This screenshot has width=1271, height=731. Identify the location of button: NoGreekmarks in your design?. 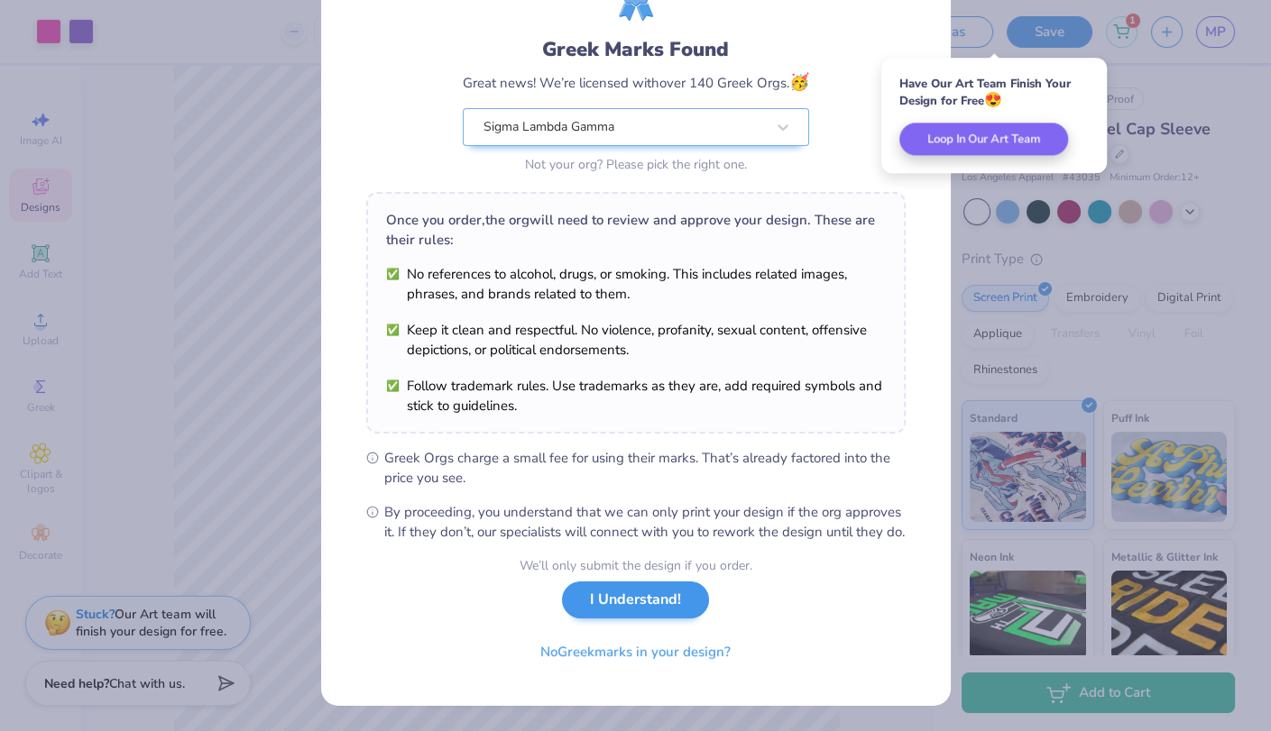
(635, 652).